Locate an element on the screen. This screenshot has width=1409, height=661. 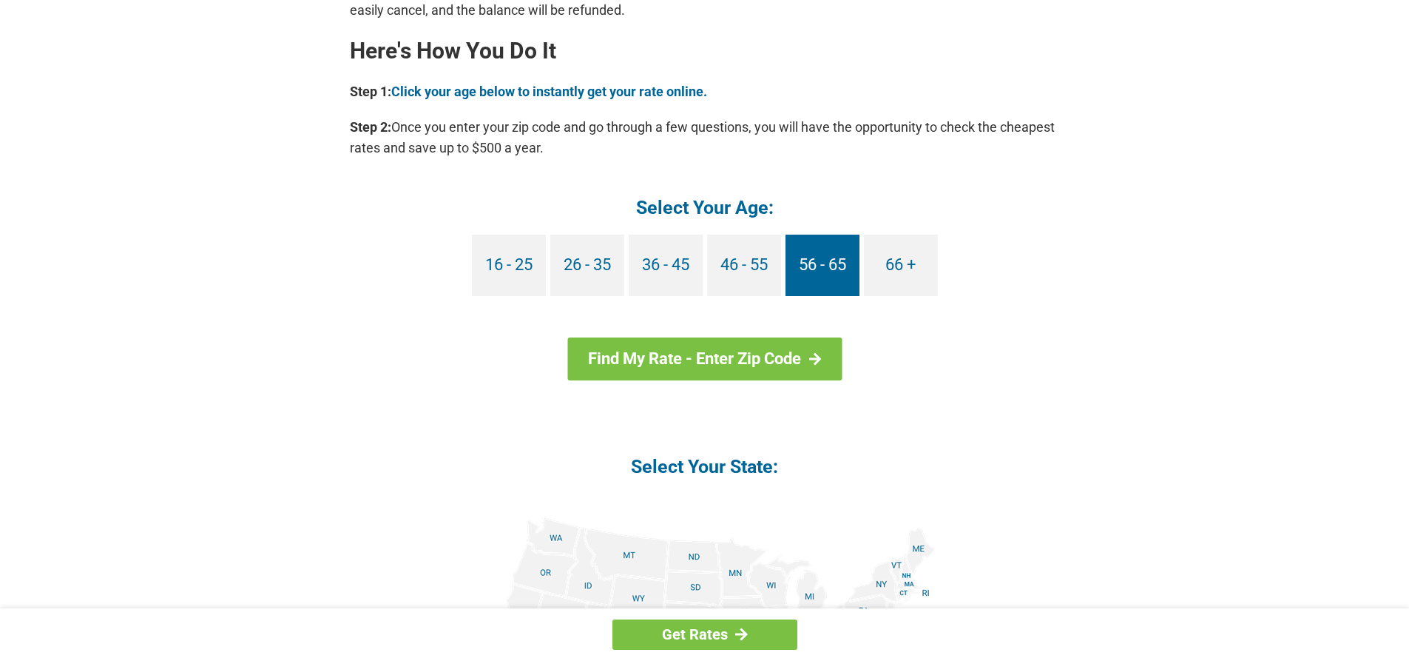
a: Get Rates is located at coordinates (705, 634).